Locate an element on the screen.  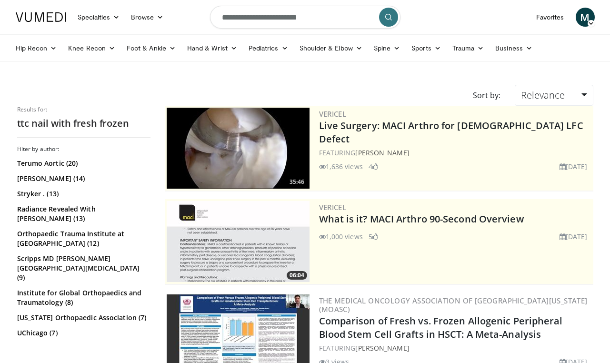
img: VuMedi Logo is located at coordinates (41, 17).